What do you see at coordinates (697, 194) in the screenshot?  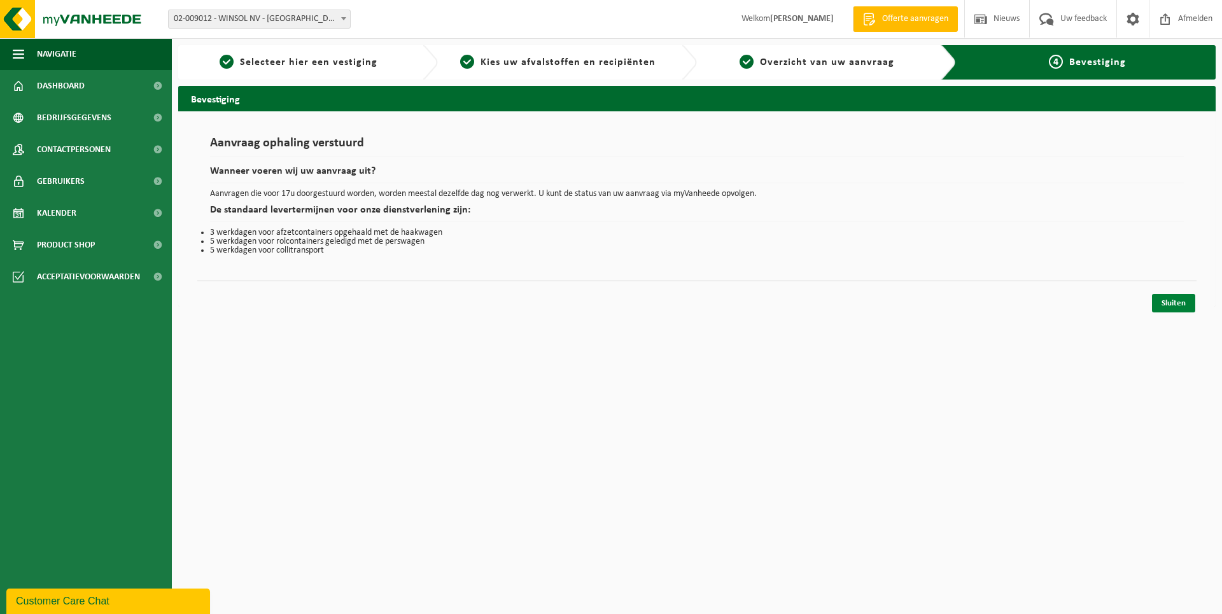 I see `p: Aanvragen die voor 17u doorgestuurd worden, worden meestal dezelfde dag nog verwerkt. U kunt de s...` at bounding box center [697, 194].